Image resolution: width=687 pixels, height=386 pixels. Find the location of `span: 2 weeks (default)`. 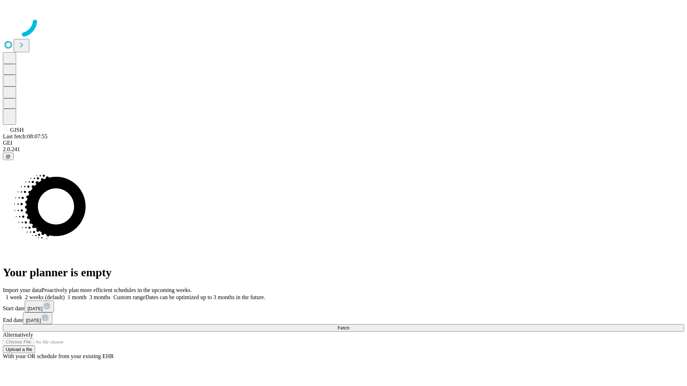

span: 2 weeks (default) is located at coordinates (45, 297).